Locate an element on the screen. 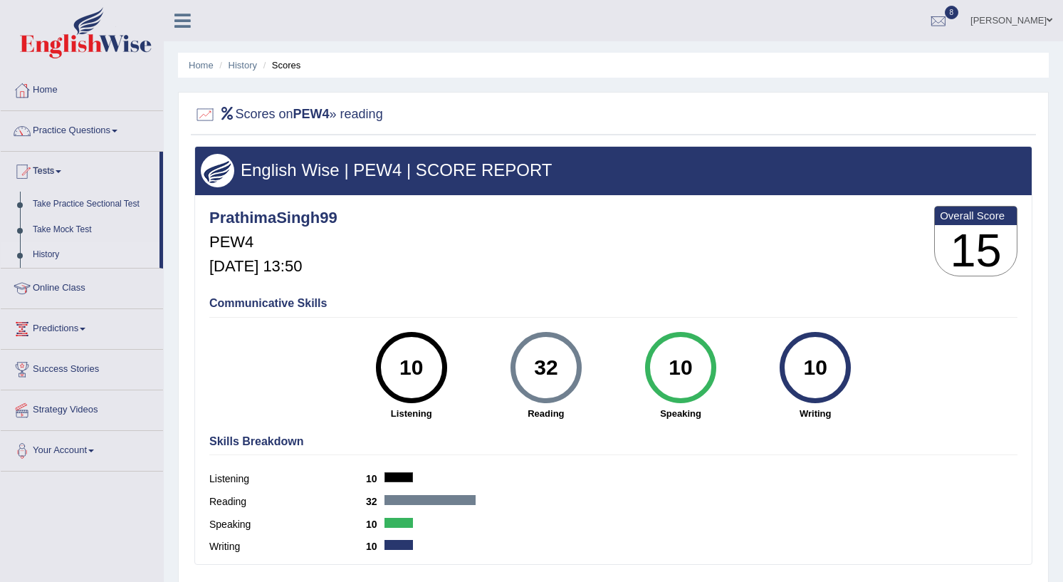 This screenshot has height=582, width=1063. a: Practice Questions is located at coordinates (82, 129).